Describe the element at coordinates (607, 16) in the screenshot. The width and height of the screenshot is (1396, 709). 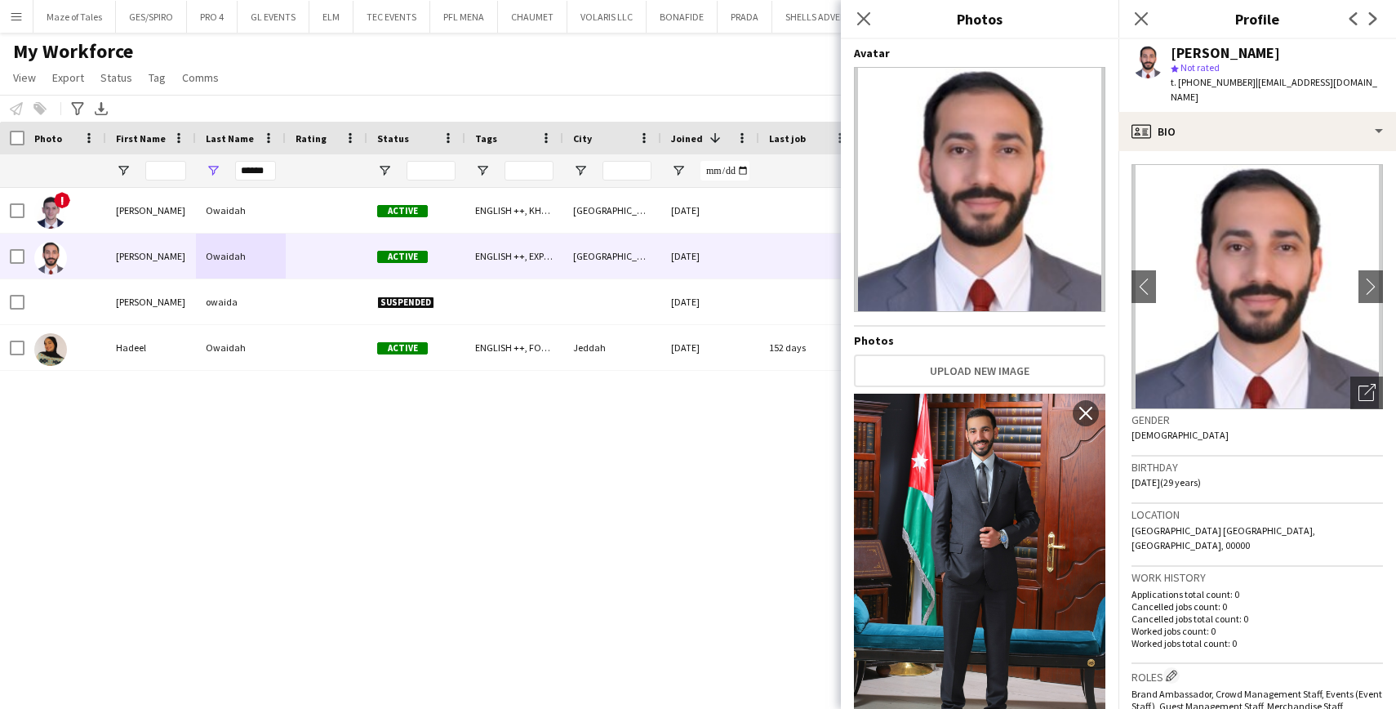
I see `button: VOLARIS LLC` at that location.